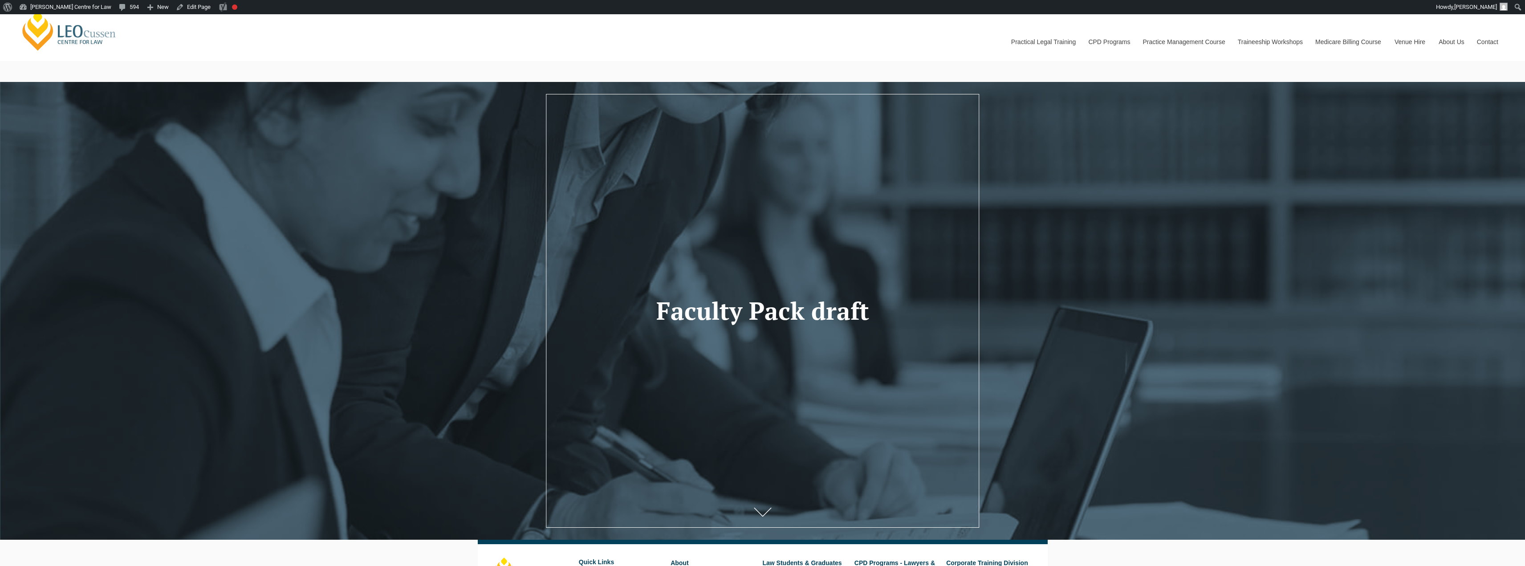 The width and height of the screenshot is (1525, 566). What do you see at coordinates (1487, 42) in the screenshot?
I see `a: Contact` at bounding box center [1487, 42].